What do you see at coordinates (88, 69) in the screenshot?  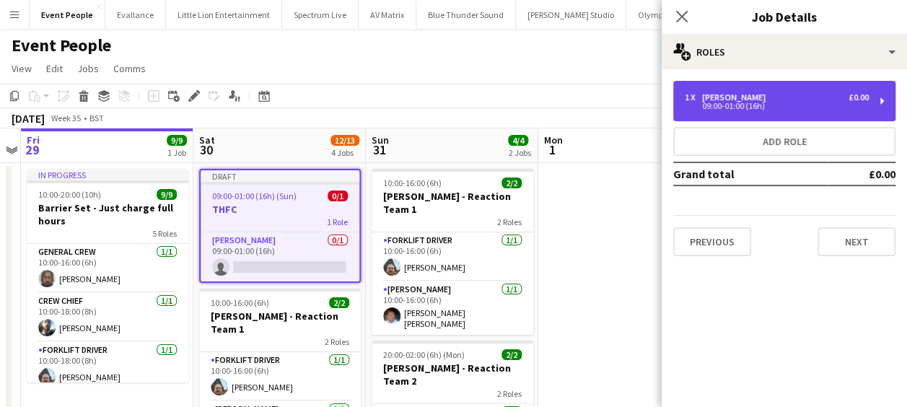 I see `span: Jobs` at bounding box center [88, 69].